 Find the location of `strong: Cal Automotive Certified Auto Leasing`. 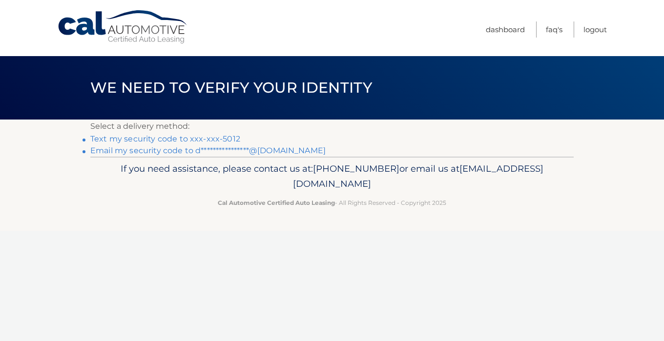

strong: Cal Automotive Certified Auto Leasing is located at coordinates (276, 203).